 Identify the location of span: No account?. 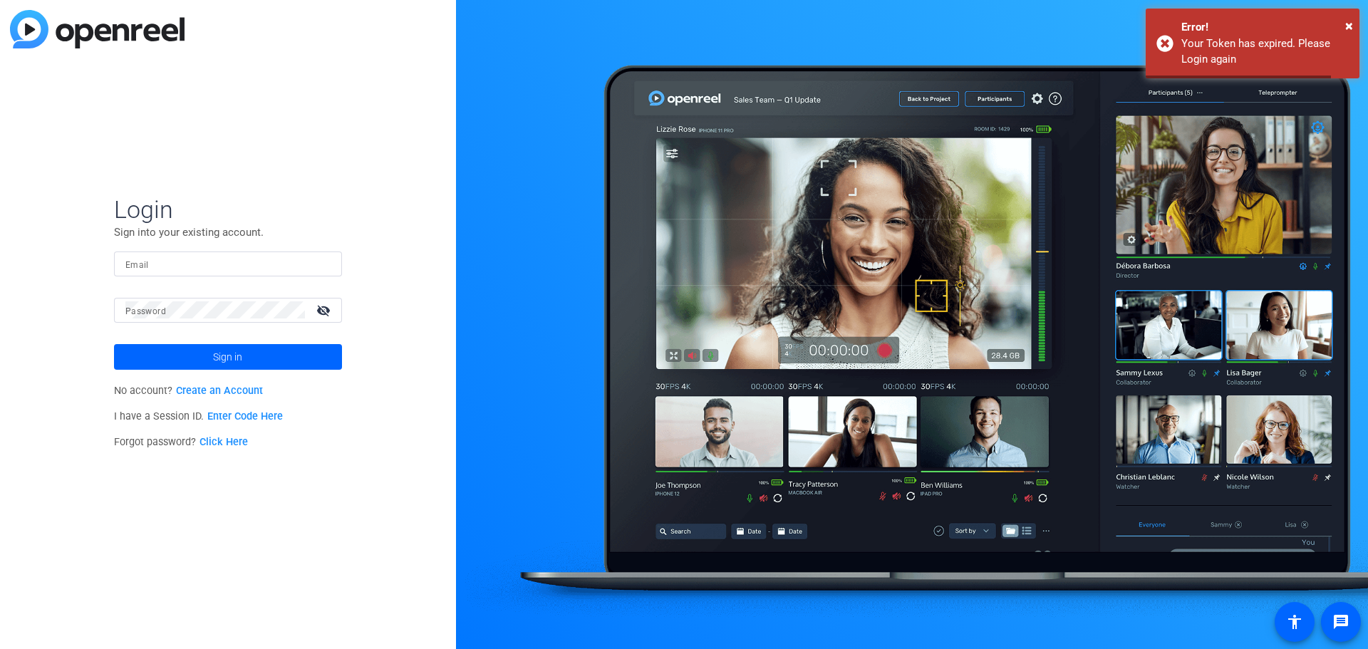
(188, 390).